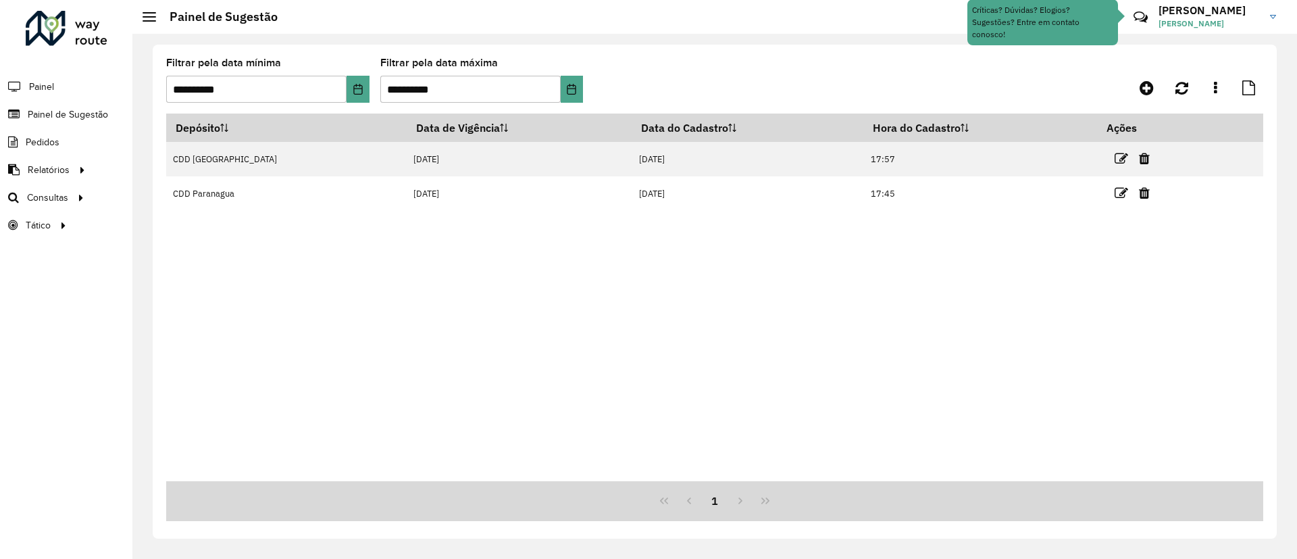  I want to click on span: Pedidos, so click(43, 142).